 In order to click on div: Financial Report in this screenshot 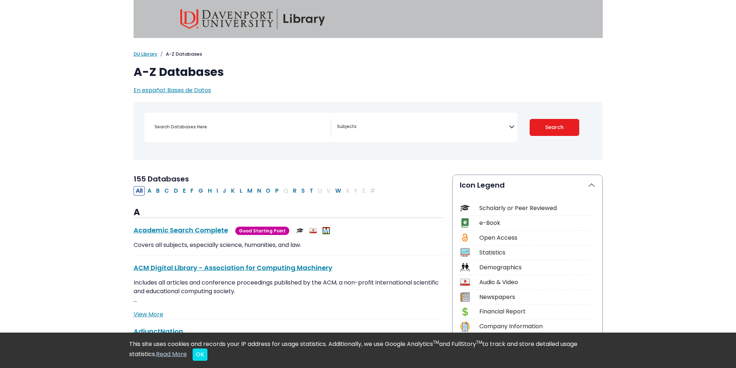, I will do `click(537, 312)`.